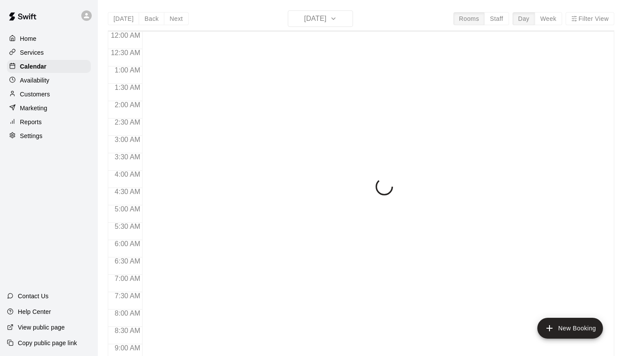 The height and width of the screenshot is (356, 626). I want to click on div: Settings, so click(49, 136).